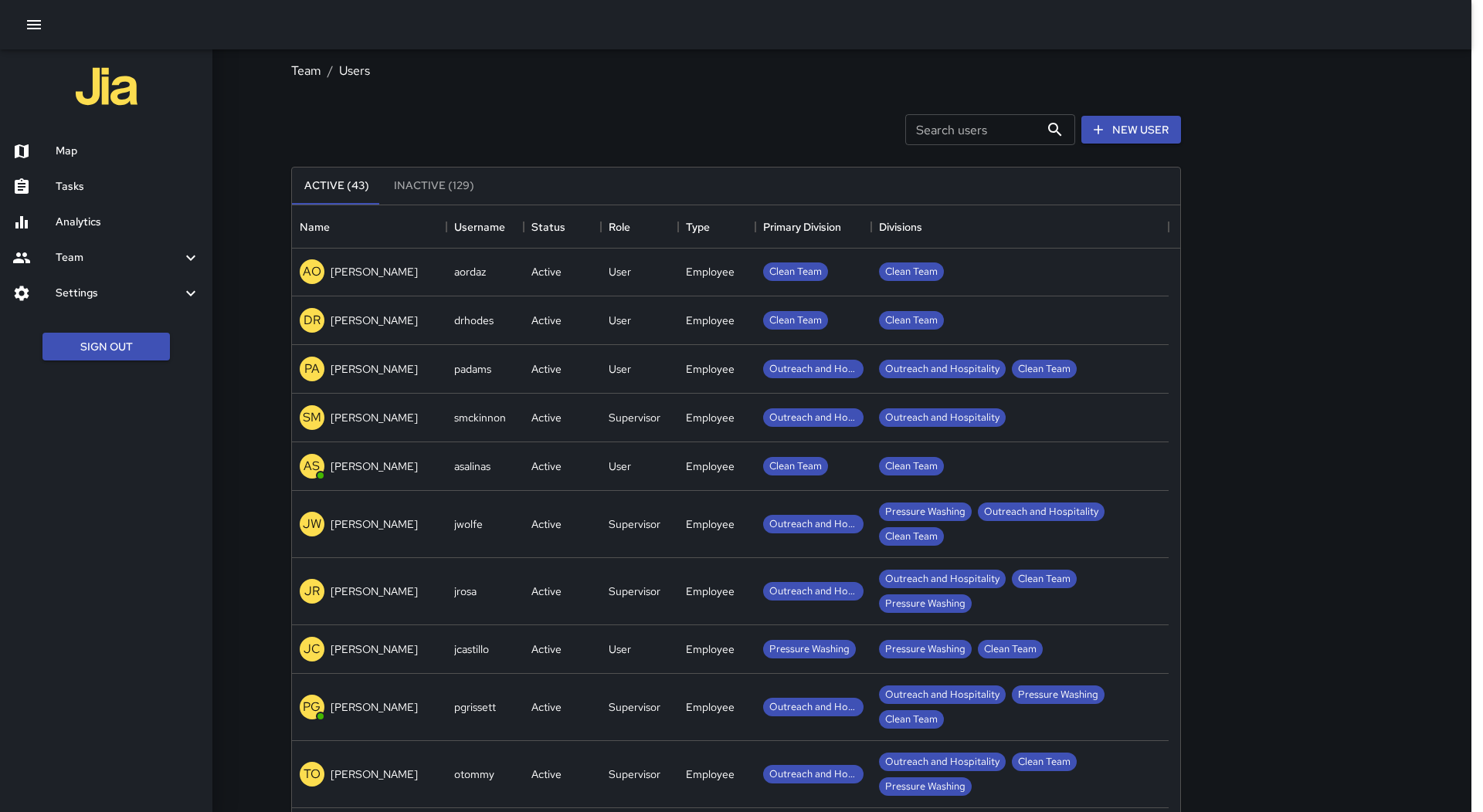  I want to click on button: Sign Out, so click(106, 346).